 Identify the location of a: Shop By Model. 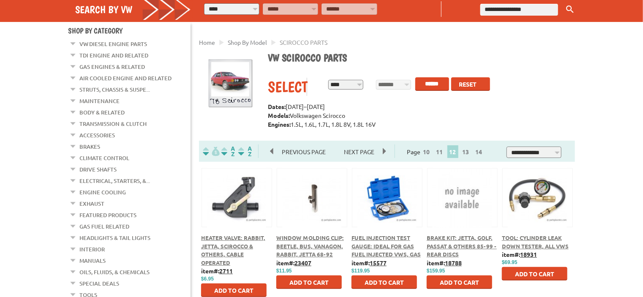
(247, 42).